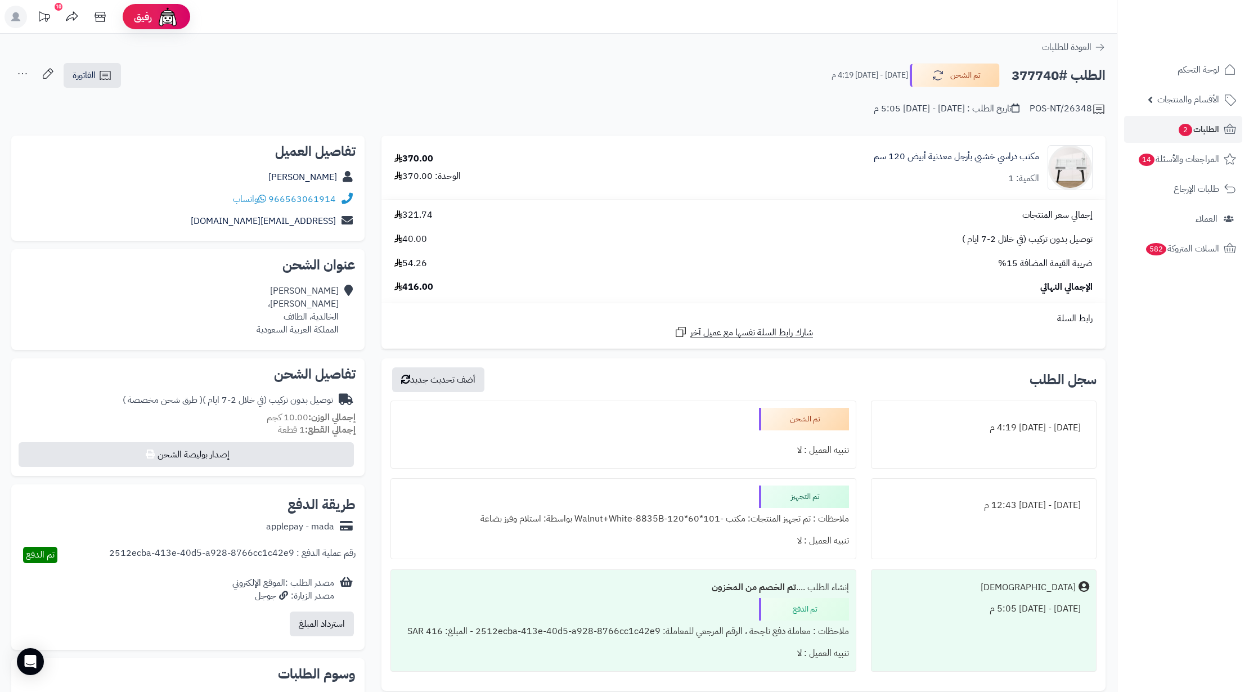 The width and height of the screenshot is (1249, 692). What do you see at coordinates (623, 519) in the screenshot?
I see `div: ملاحظات : تم تجهيز المنتجات: مكتب -101*60*120-Walnut+White-8835B بواسطة: استلام وفرز بضاعة` at bounding box center [623, 519].